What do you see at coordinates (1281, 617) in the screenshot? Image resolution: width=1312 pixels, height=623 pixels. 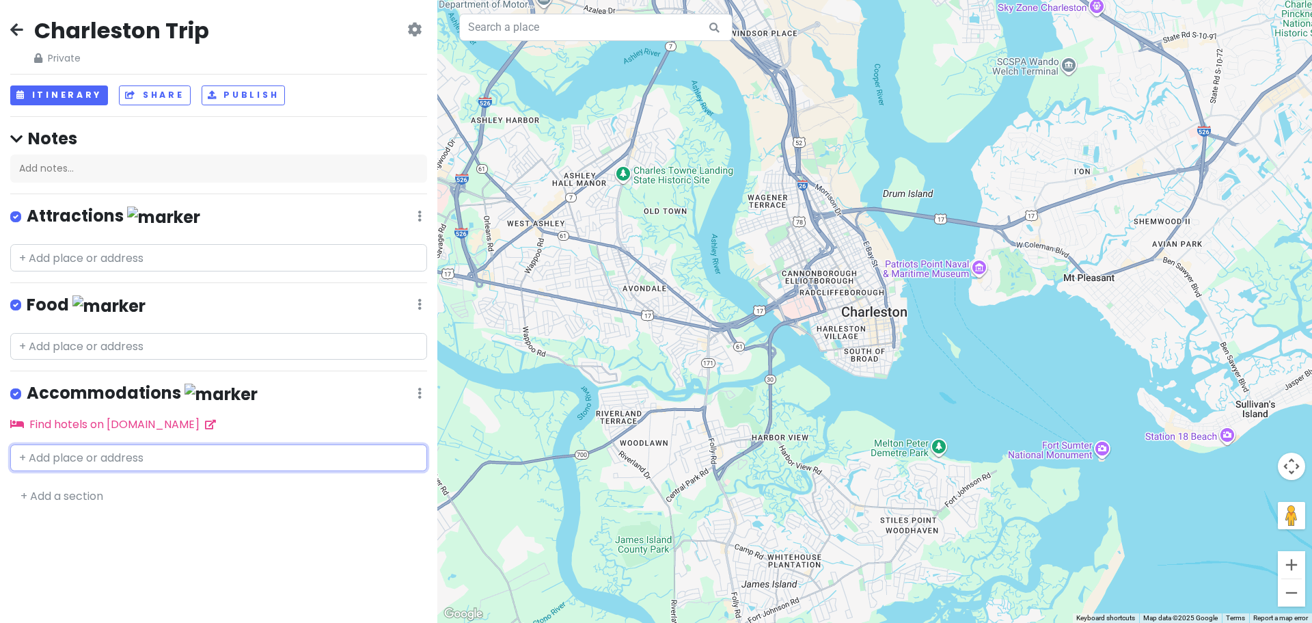 I see `a: Report a map error` at bounding box center [1281, 617].